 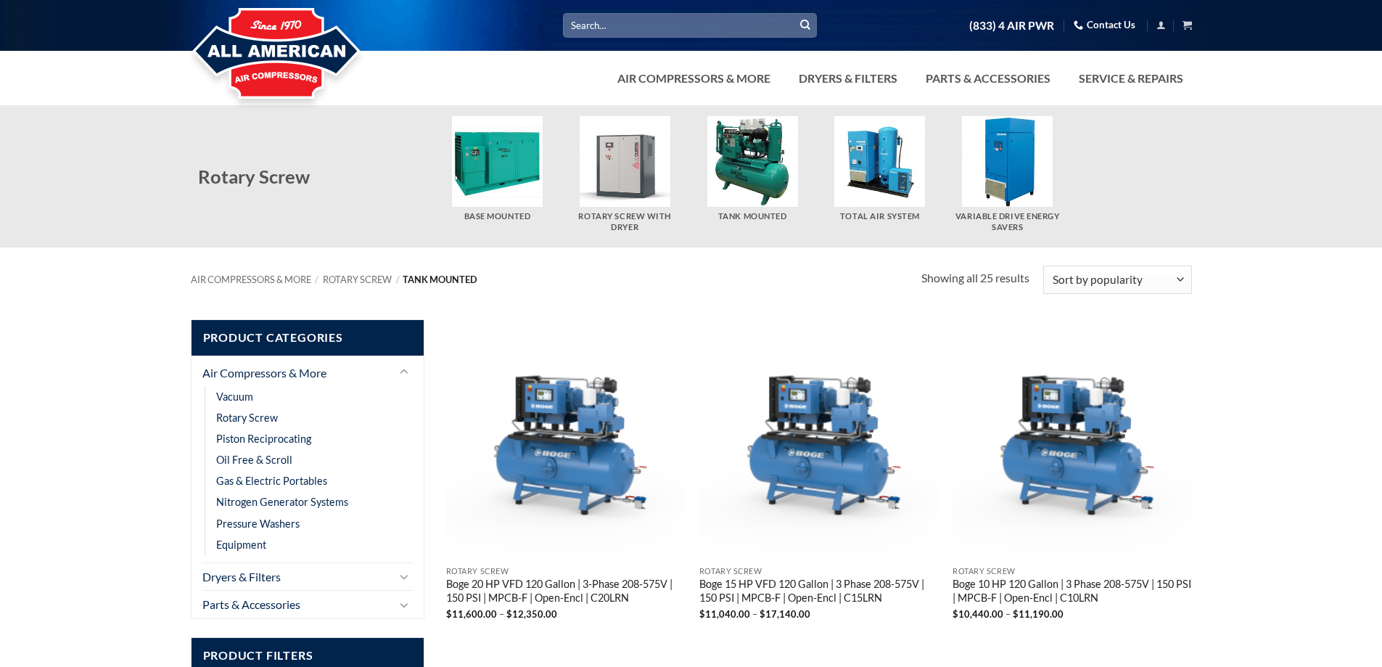 What do you see at coordinates (532, 614) in the screenshot?
I see `bdi: 12,350.00` at bounding box center [532, 614].